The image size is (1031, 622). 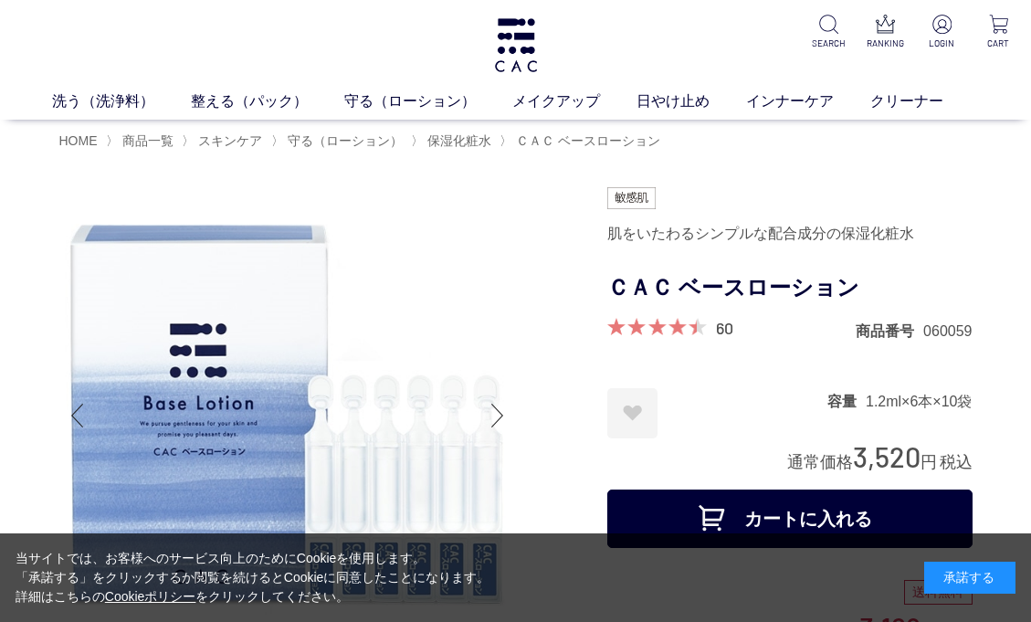 What do you see at coordinates (890, 331) in the screenshot?
I see `dt: 商品番号` at bounding box center [890, 331].